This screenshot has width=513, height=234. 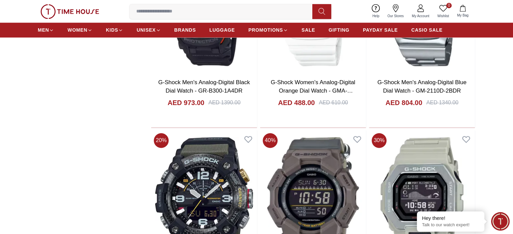 I want to click on span: MEN, so click(x=43, y=30).